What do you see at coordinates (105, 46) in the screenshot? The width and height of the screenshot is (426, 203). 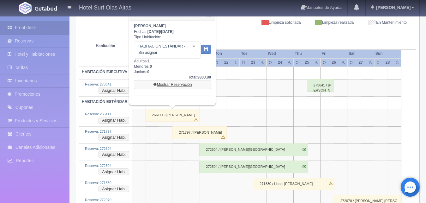 I see `strong: Habitación` at bounding box center [105, 46].